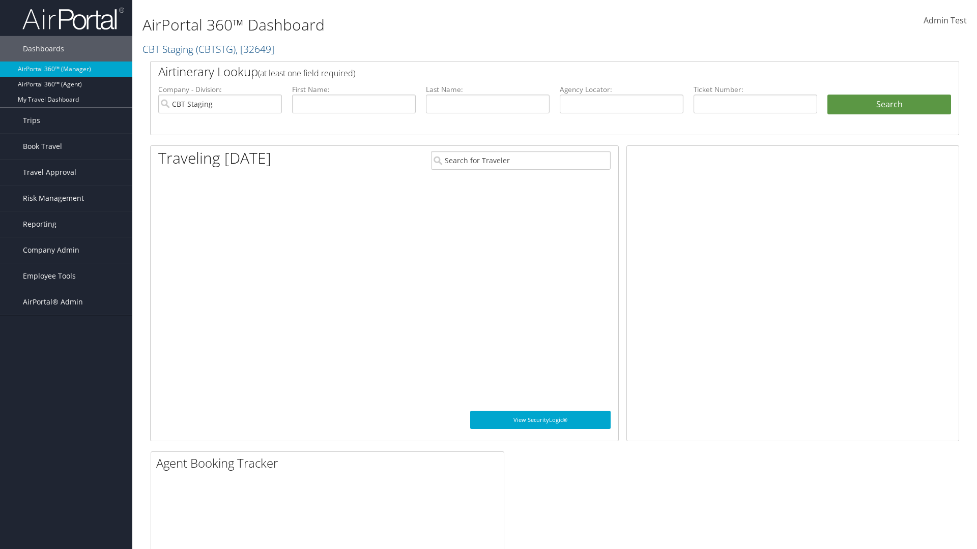 This screenshot has width=977, height=549. Describe the element at coordinates (755, 90) in the screenshot. I see `label: Ticket Number:` at that location.